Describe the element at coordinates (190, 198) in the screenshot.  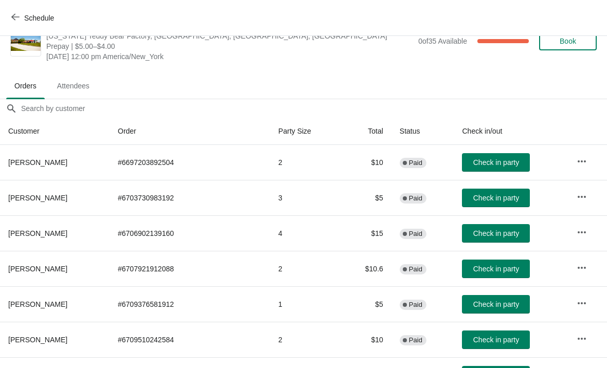
I see `td: # 6703730983192` at that location.